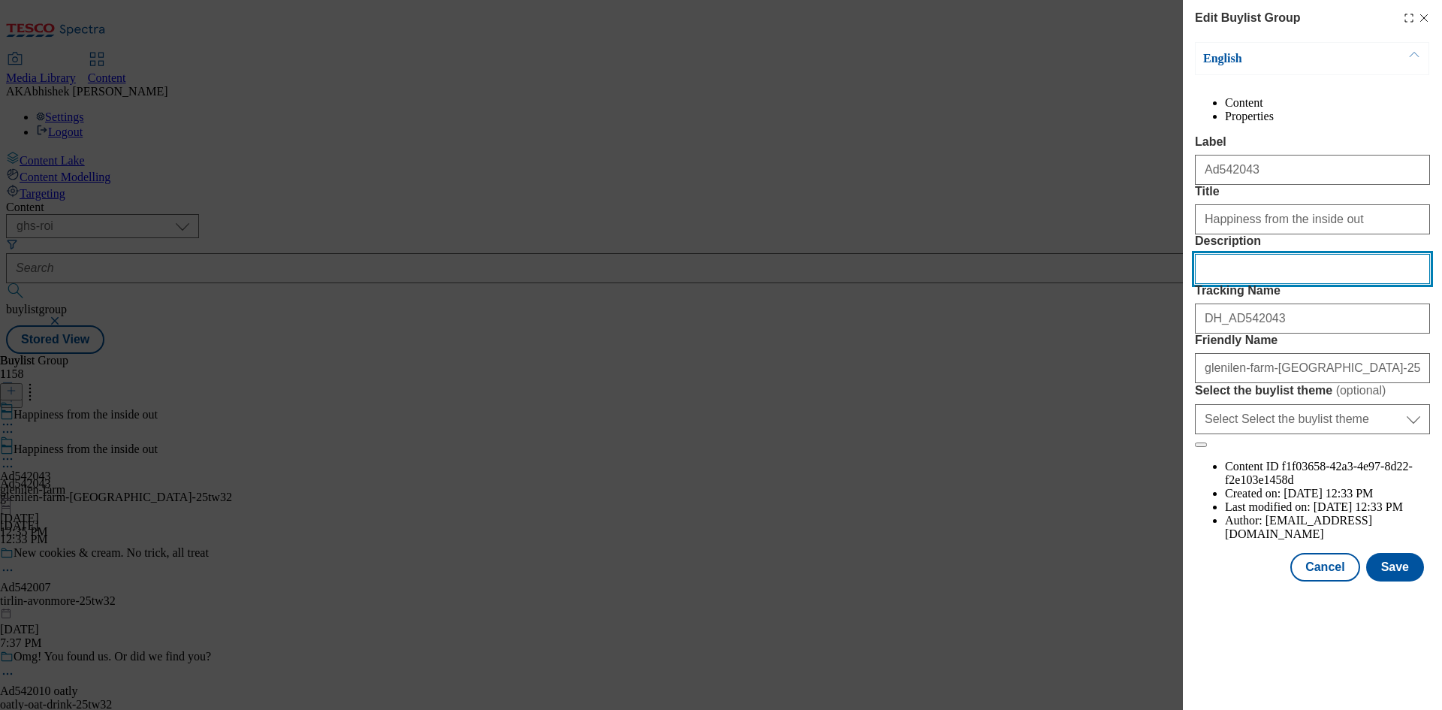 This screenshot has height=710, width=1442. Describe the element at coordinates (1361, 390) in the screenshot. I see `span: ( optional )` at that location.